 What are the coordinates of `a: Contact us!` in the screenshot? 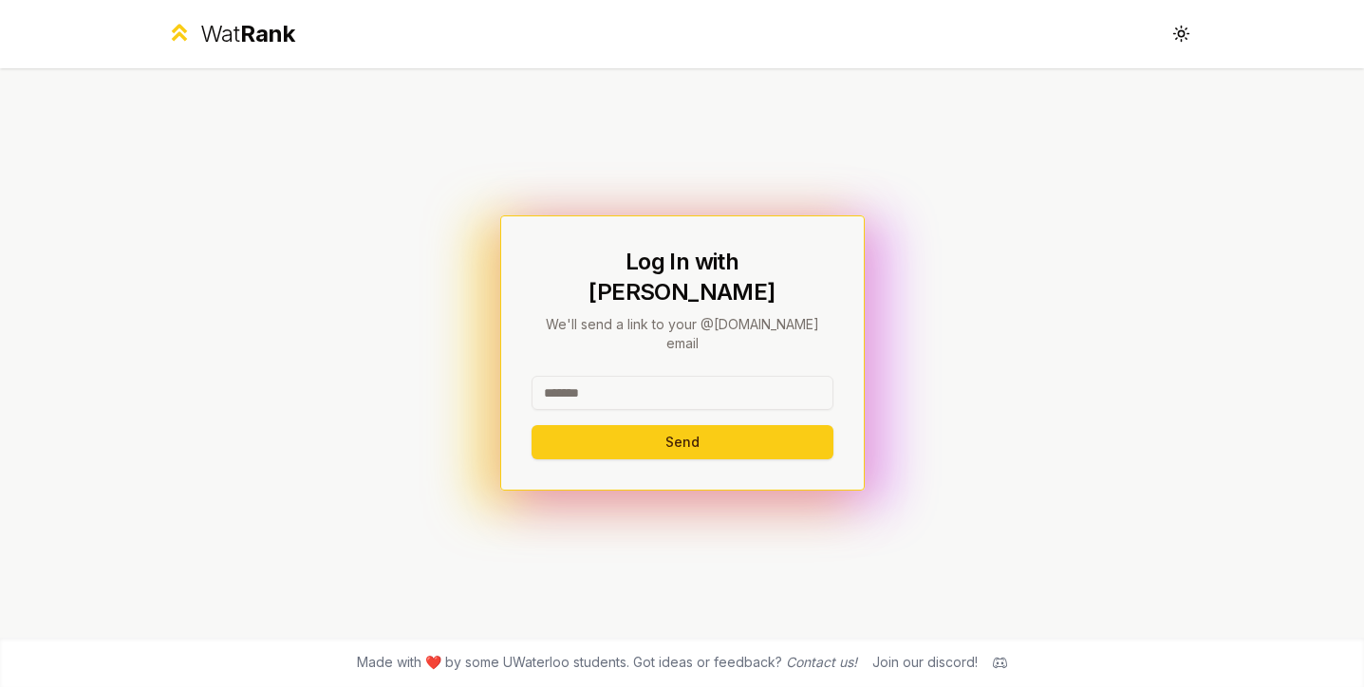 It's located at (821, 662).